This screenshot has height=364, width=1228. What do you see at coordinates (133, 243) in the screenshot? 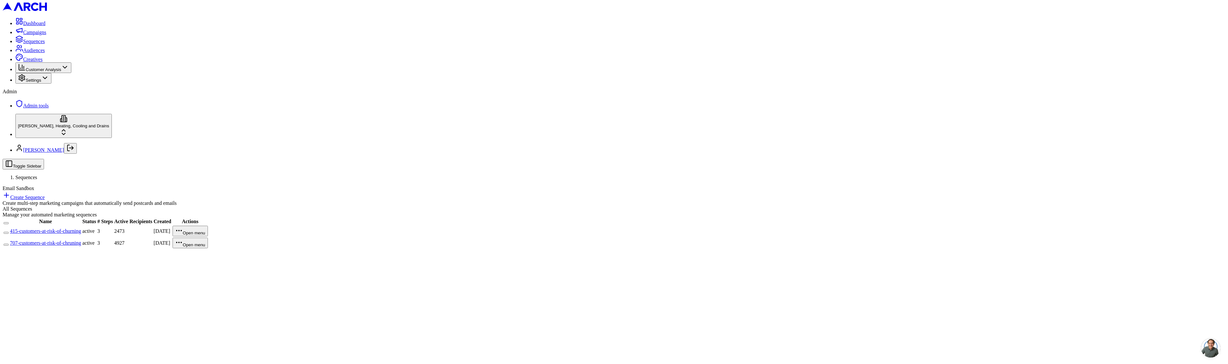
I see `td: 4927` at bounding box center [133, 243].